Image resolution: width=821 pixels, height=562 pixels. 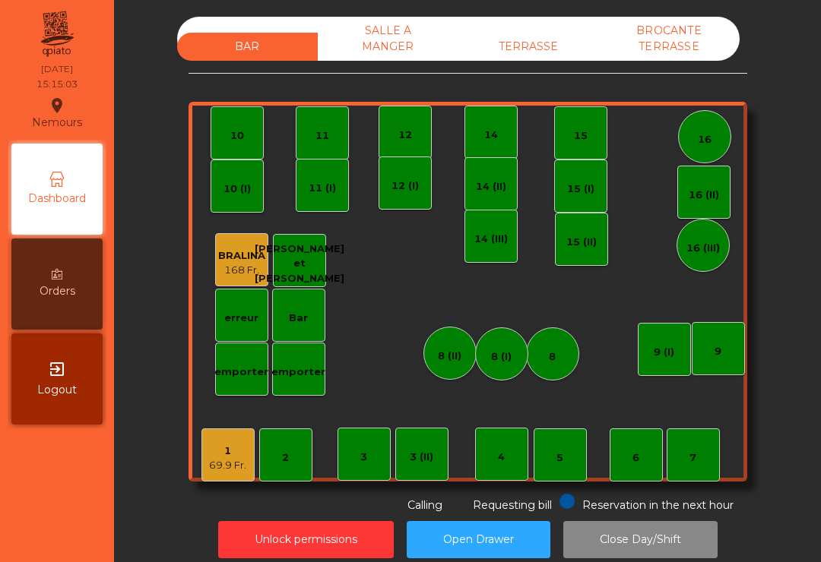 What do you see at coordinates (57, 106) in the screenshot?
I see `i: location_on` at bounding box center [57, 106].